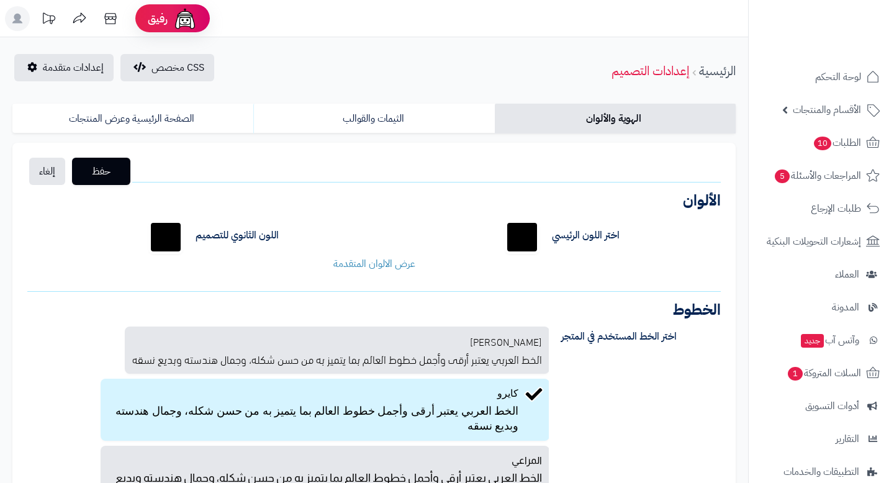 The image size is (894, 483). I want to click on a: إشعارات التحويلات البنكية, so click(821, 242).